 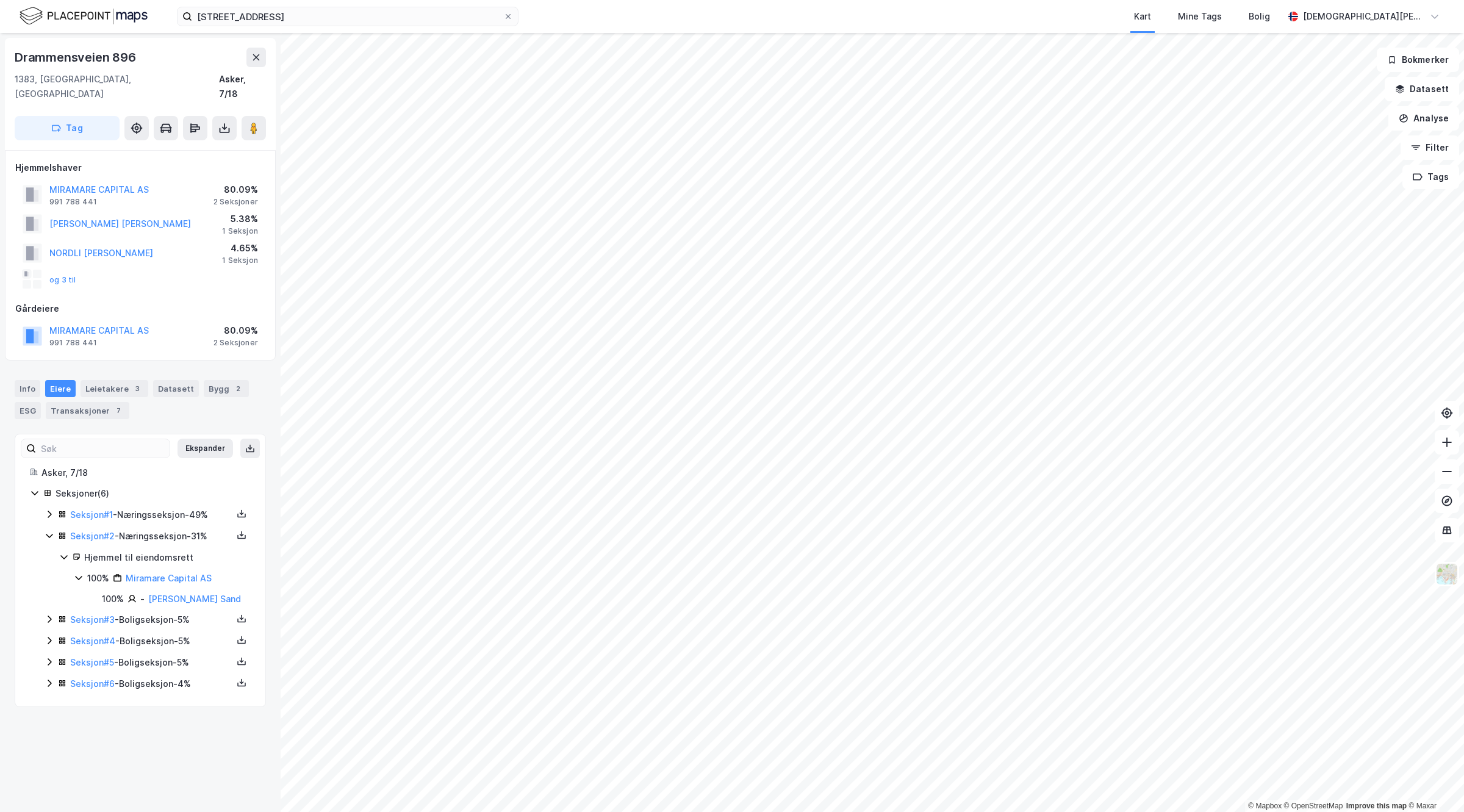 What do you see at coordinates (92, 536) in the screenshot?
I see `a: Seksjon#2` at bounding box center [92, 536].